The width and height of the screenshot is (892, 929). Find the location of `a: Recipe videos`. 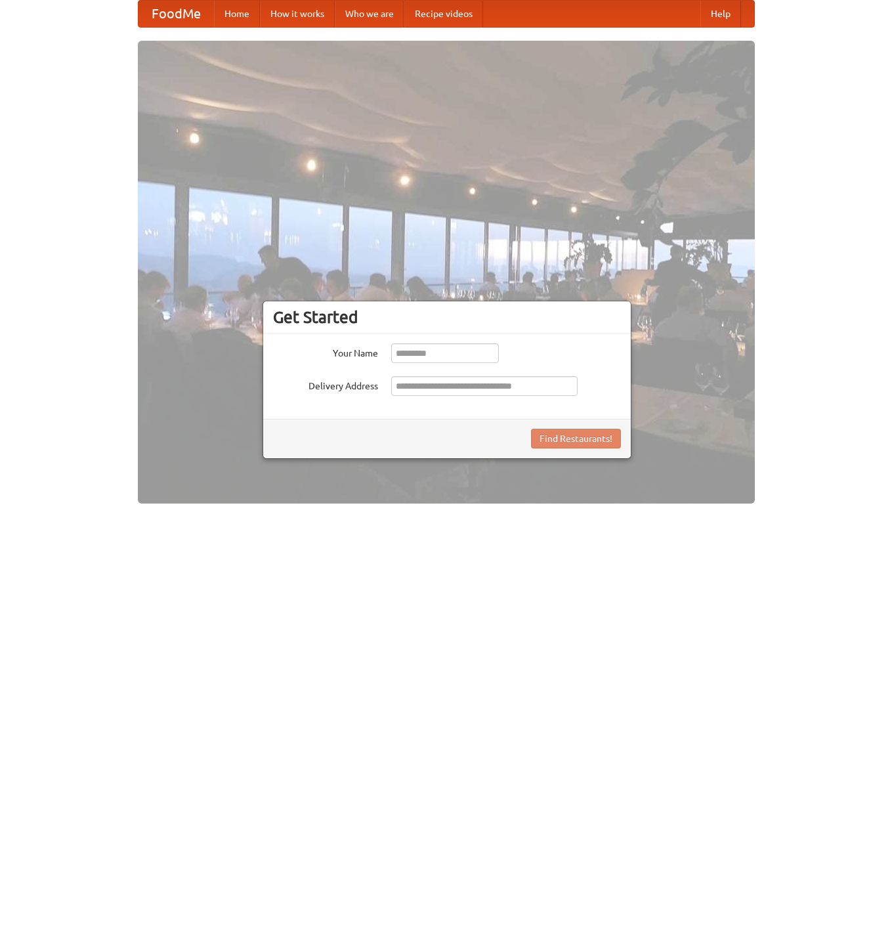

a: Recipe videos is located at coordinates (444, 14).